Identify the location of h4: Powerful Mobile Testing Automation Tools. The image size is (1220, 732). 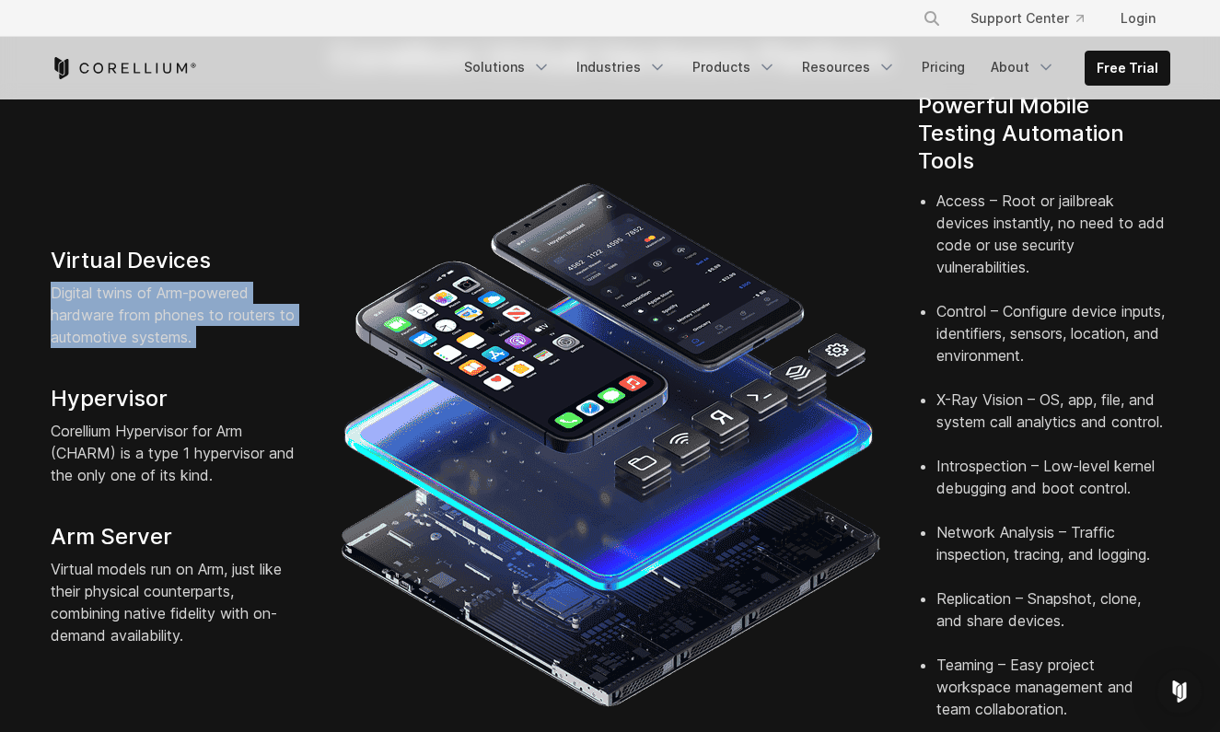
(1044, 134).